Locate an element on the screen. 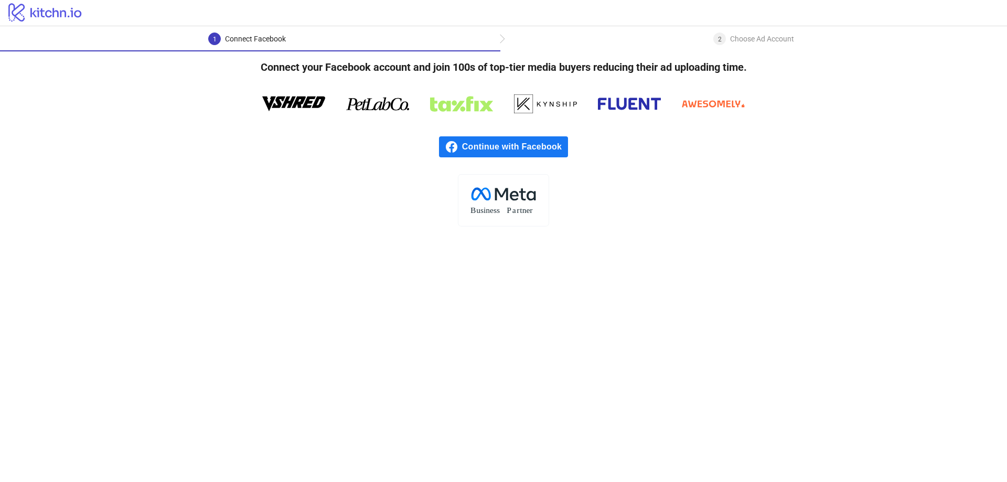  tspan: usiness is located at coordinates (488, 210).